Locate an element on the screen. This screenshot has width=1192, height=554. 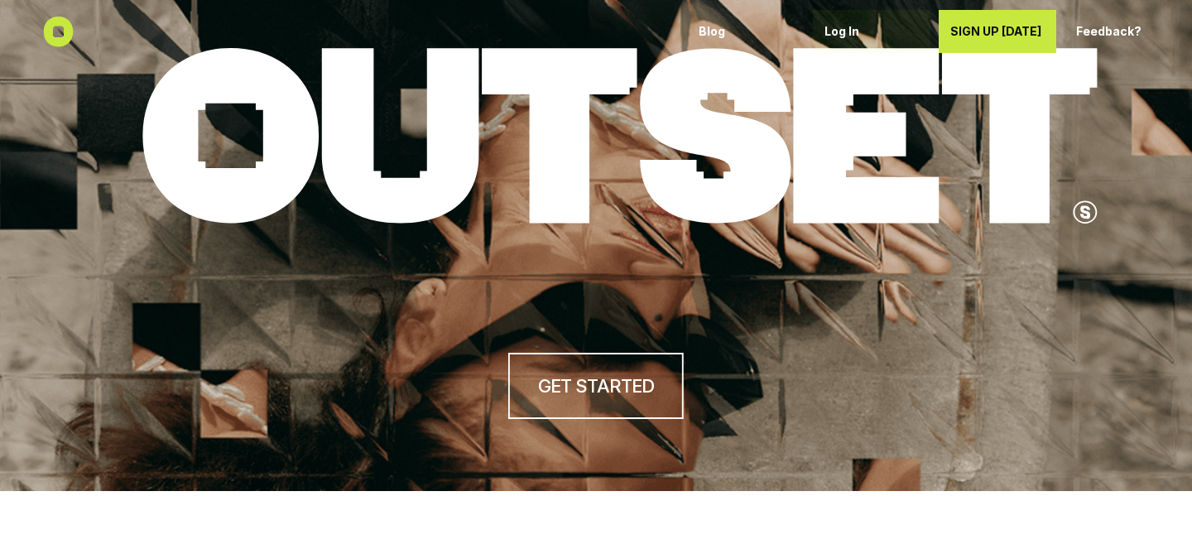
p: Feedback? is located at coordinates (1123, 31).